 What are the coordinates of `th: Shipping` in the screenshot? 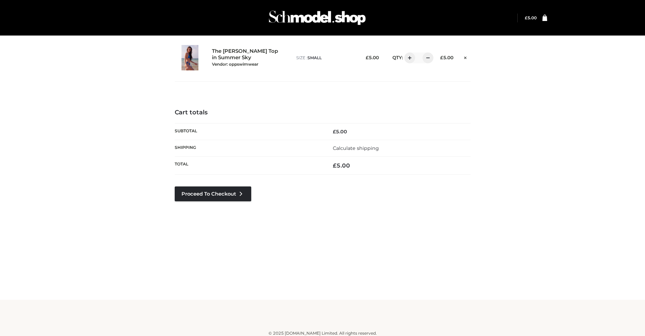 It's located at (248, 148).